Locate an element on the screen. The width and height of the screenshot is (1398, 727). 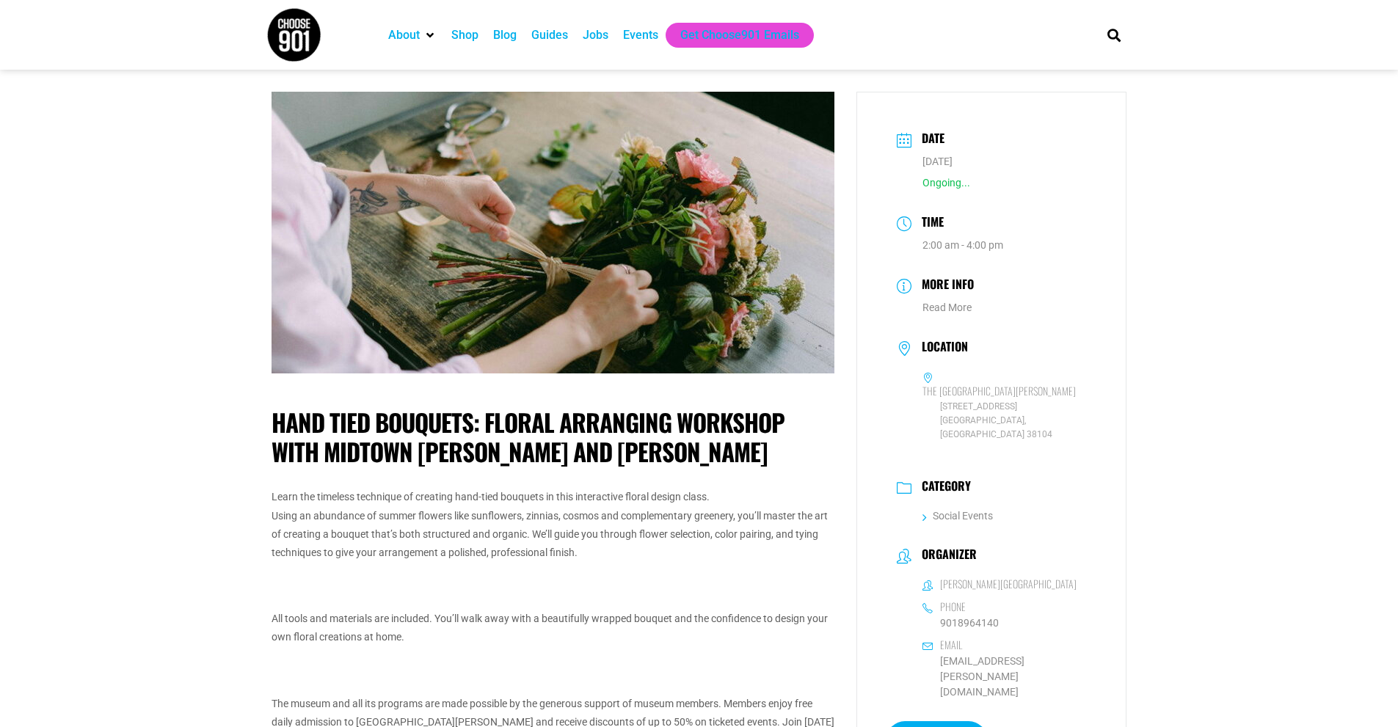
div: Search is located at coordinates (1113, 34).